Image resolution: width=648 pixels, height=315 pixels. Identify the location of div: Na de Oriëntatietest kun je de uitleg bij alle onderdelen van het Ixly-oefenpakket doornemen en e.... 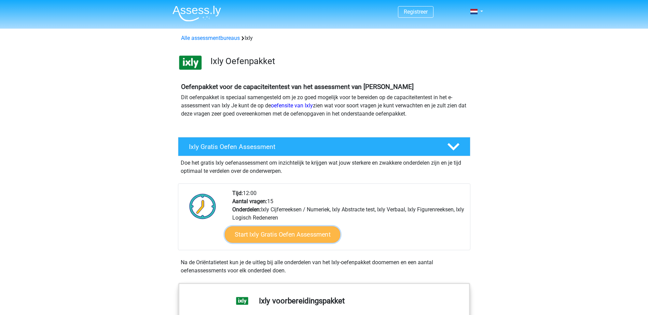
(324, 267).